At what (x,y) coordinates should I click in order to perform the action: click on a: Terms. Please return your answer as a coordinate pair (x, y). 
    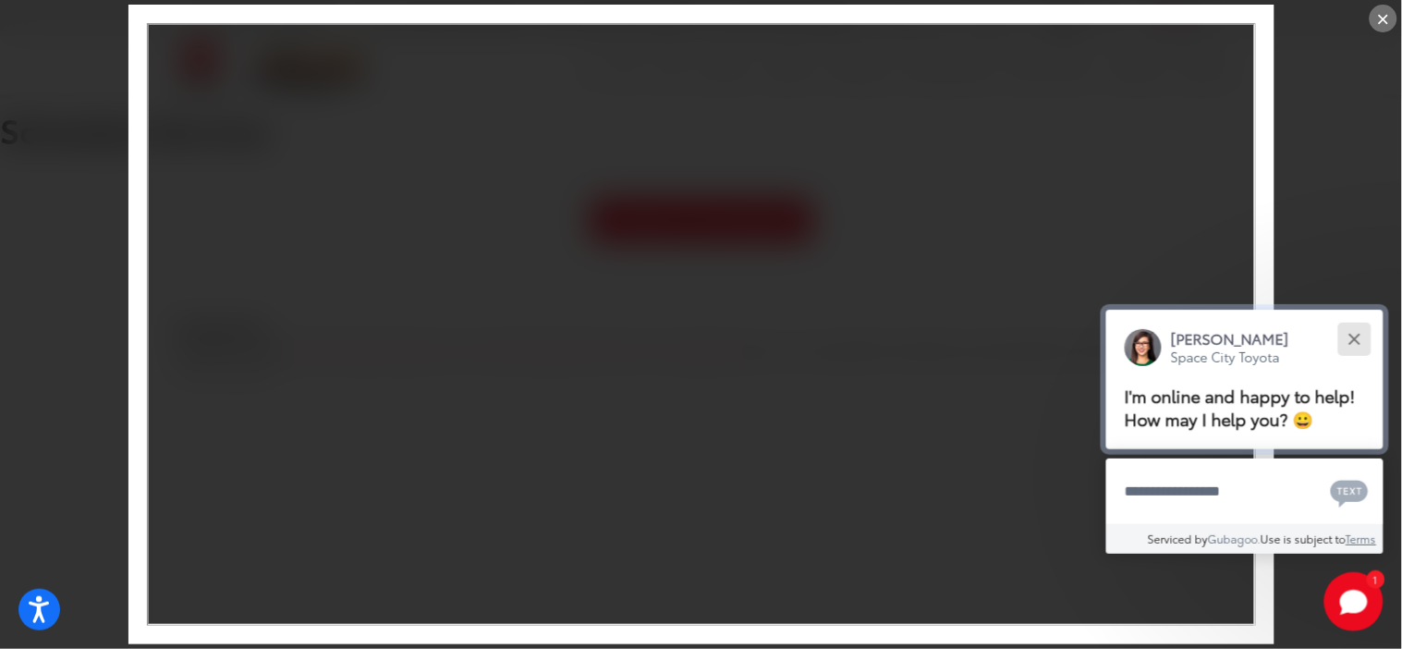
    Looking at the image, I should click on (1362, 538).